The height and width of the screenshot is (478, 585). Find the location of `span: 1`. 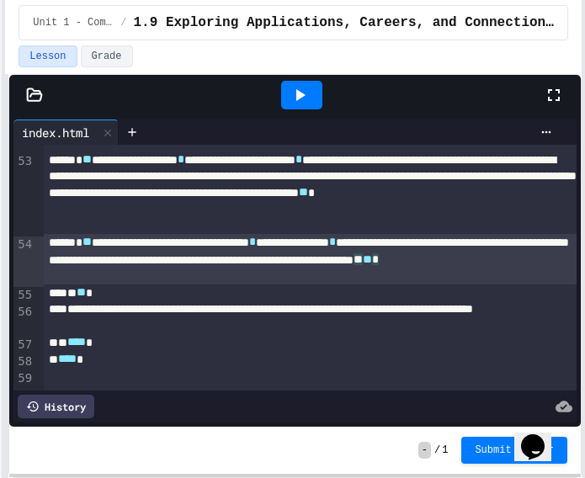

span: 1 is located at coordinates (445, 450).